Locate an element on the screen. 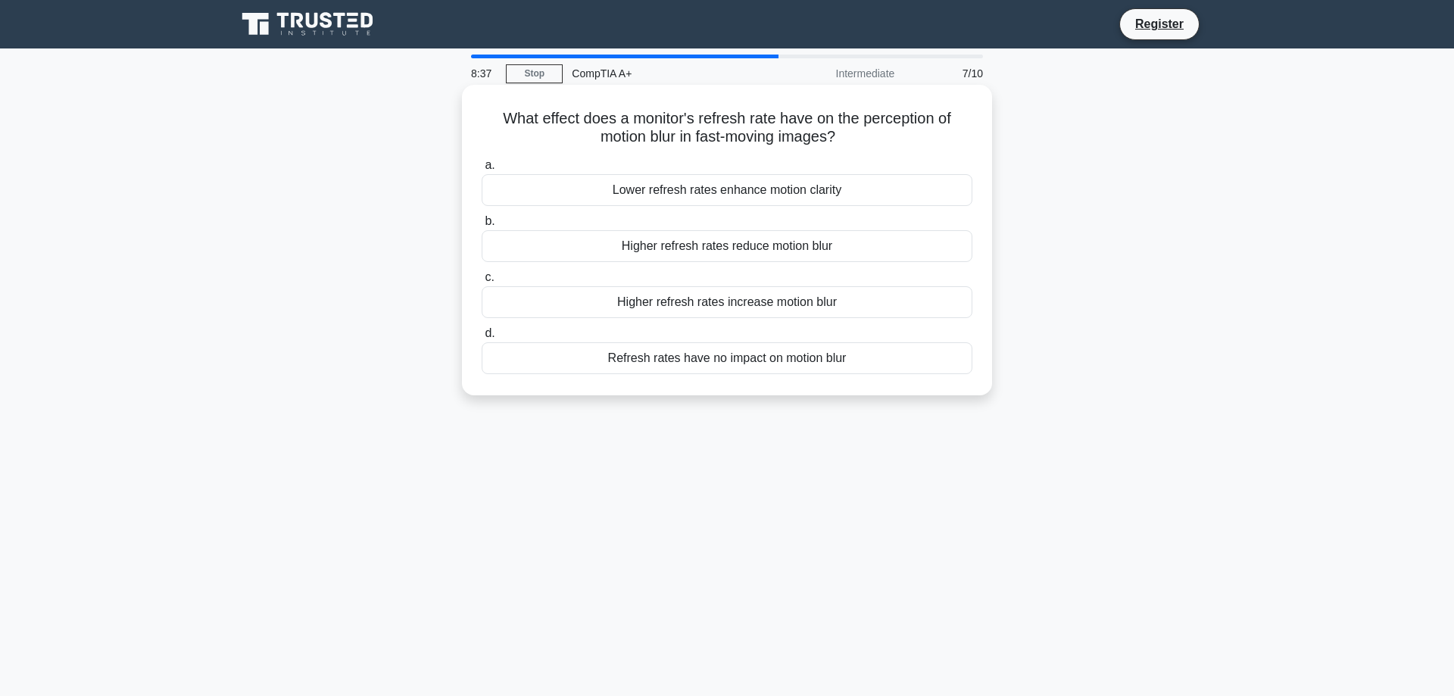  a: Stop is located at coordinates (534, 73).